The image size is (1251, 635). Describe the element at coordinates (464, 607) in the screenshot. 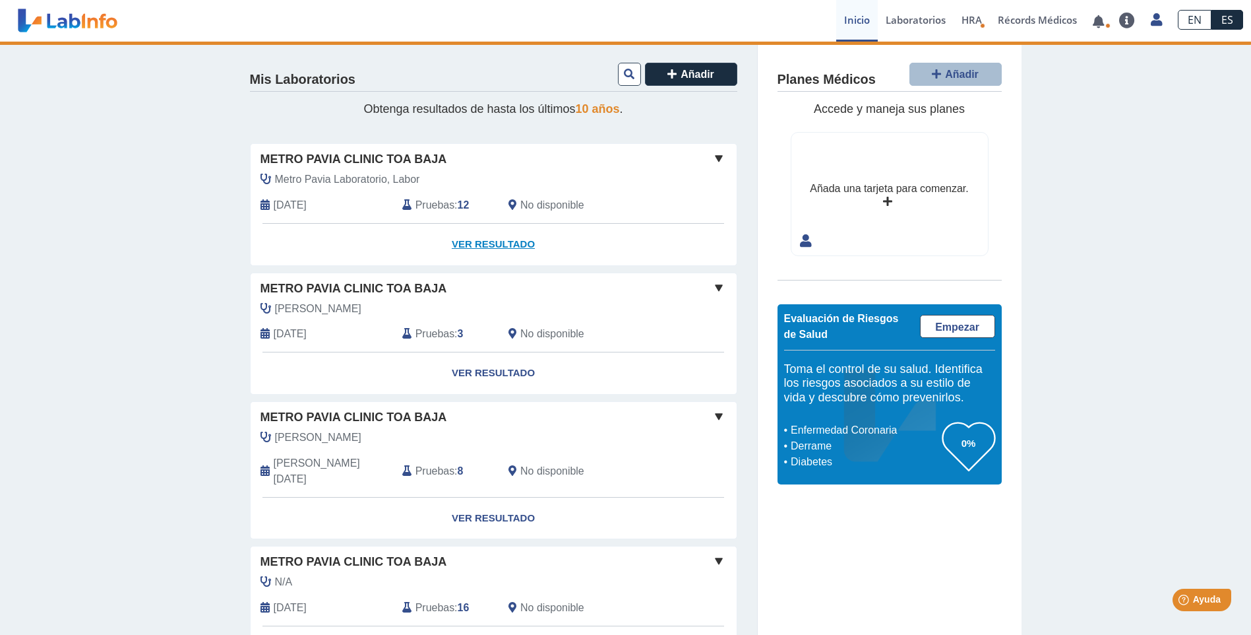

I see `b: 16` at that location.